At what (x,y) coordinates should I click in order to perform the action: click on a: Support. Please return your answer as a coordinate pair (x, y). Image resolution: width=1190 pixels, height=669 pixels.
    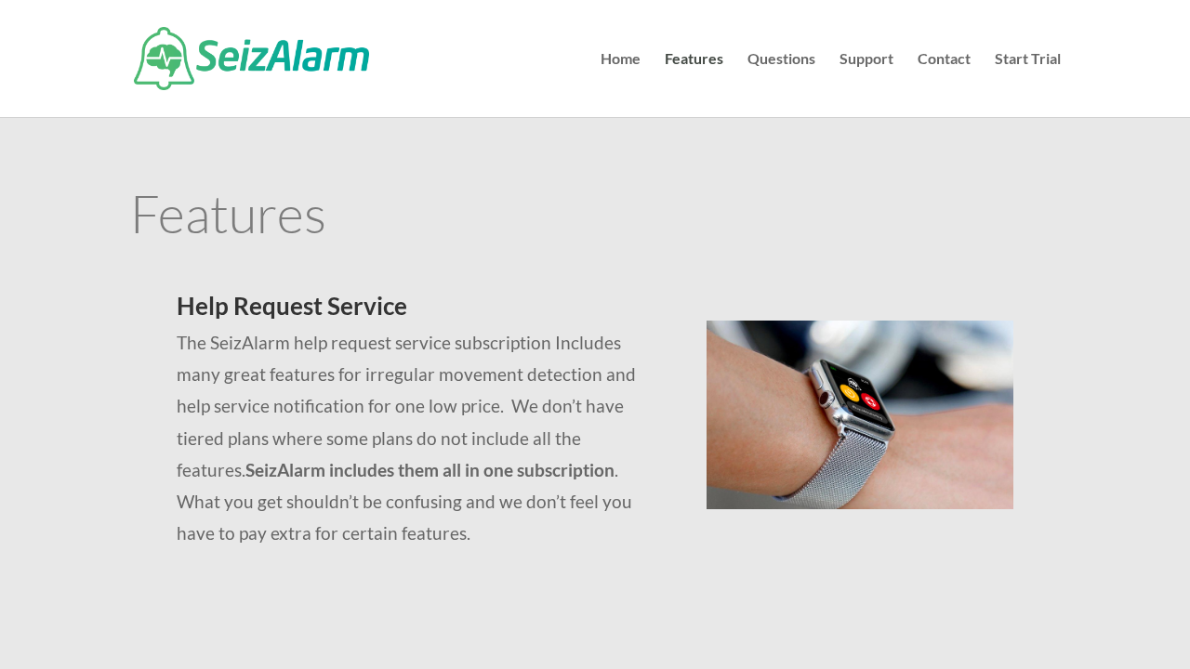
    Looking at the image, I should click on (866, 85).